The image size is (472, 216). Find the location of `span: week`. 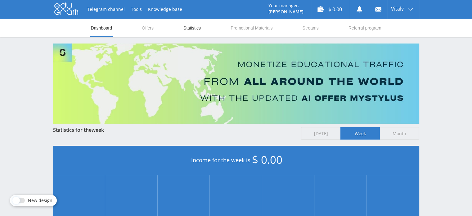

span: week is located at coordinates (98, 130).